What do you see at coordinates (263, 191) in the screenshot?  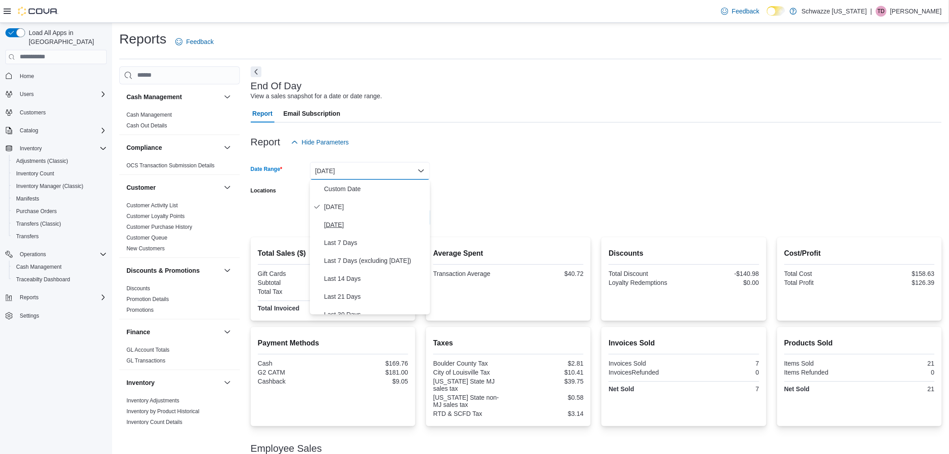 I see `label: Locations` at bounding box center [263, 191].